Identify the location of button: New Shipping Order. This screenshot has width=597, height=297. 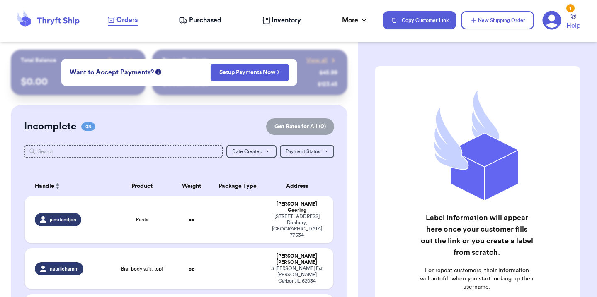
(497, 20).